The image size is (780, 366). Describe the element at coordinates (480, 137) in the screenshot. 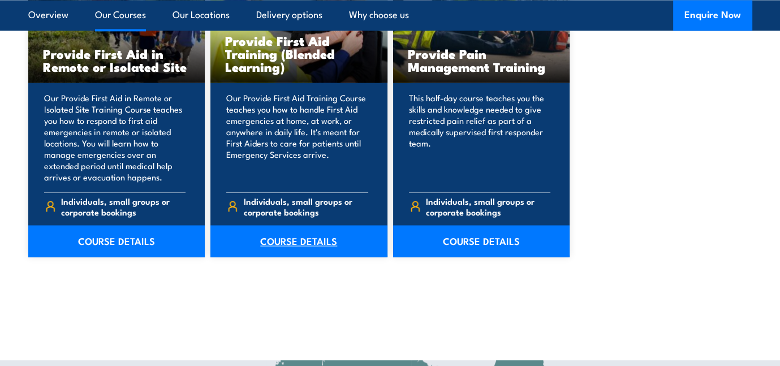

I see `p: This half-day course teaches you the skills and knowledge needed to give restricted pain relief a...` at that location.